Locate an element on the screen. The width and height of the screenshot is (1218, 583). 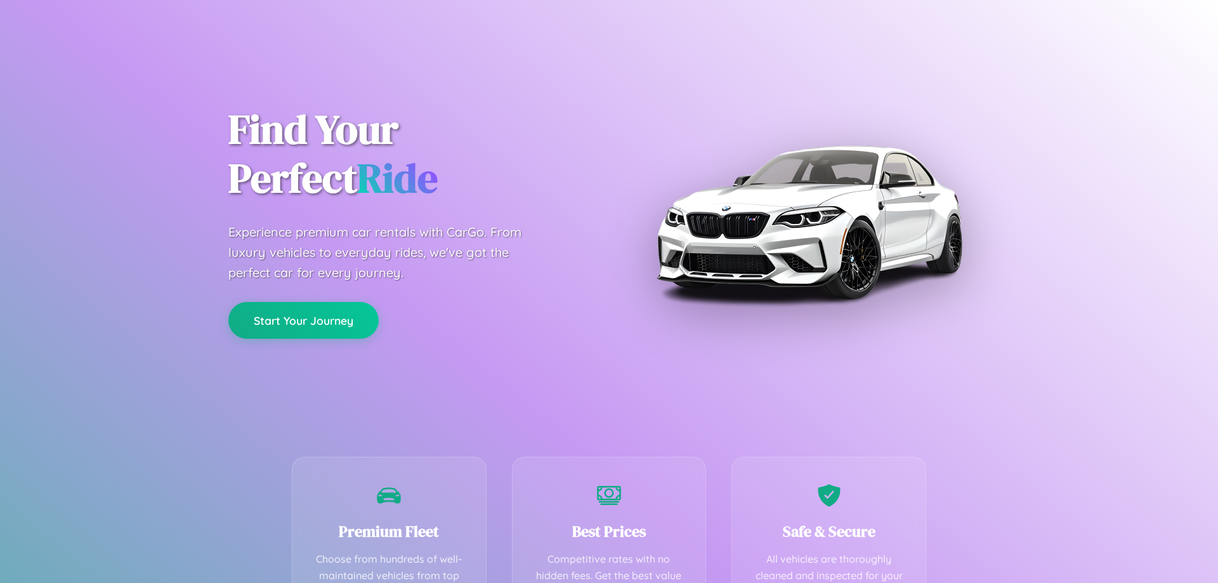
button: Start Your Journey is located at coordinates (303, 320).